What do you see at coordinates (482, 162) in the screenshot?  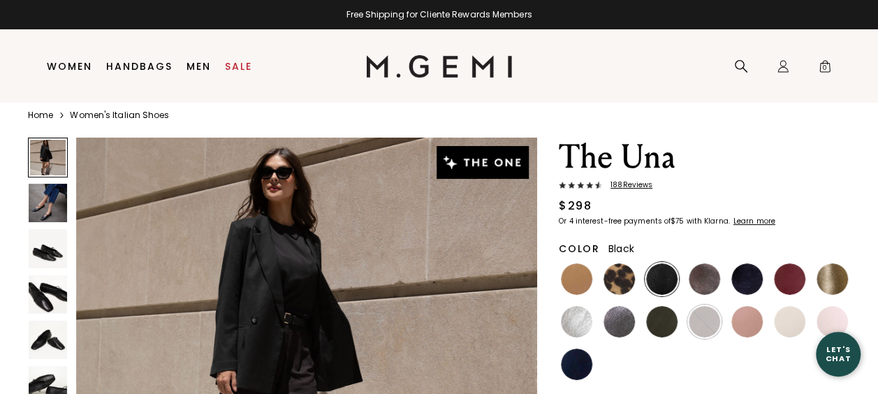 I see `img: The One tag` at bounding box center [482, 162].